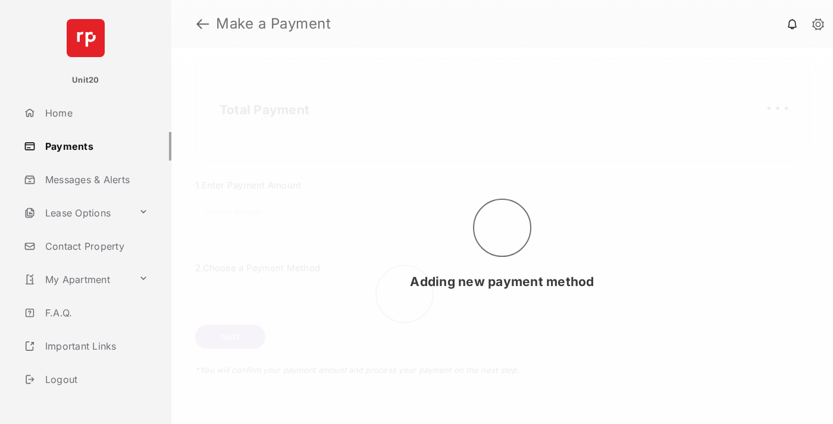 This screenshot has width=833, height=424. I want to click on span: Adding new payment method, so click(502, 281).